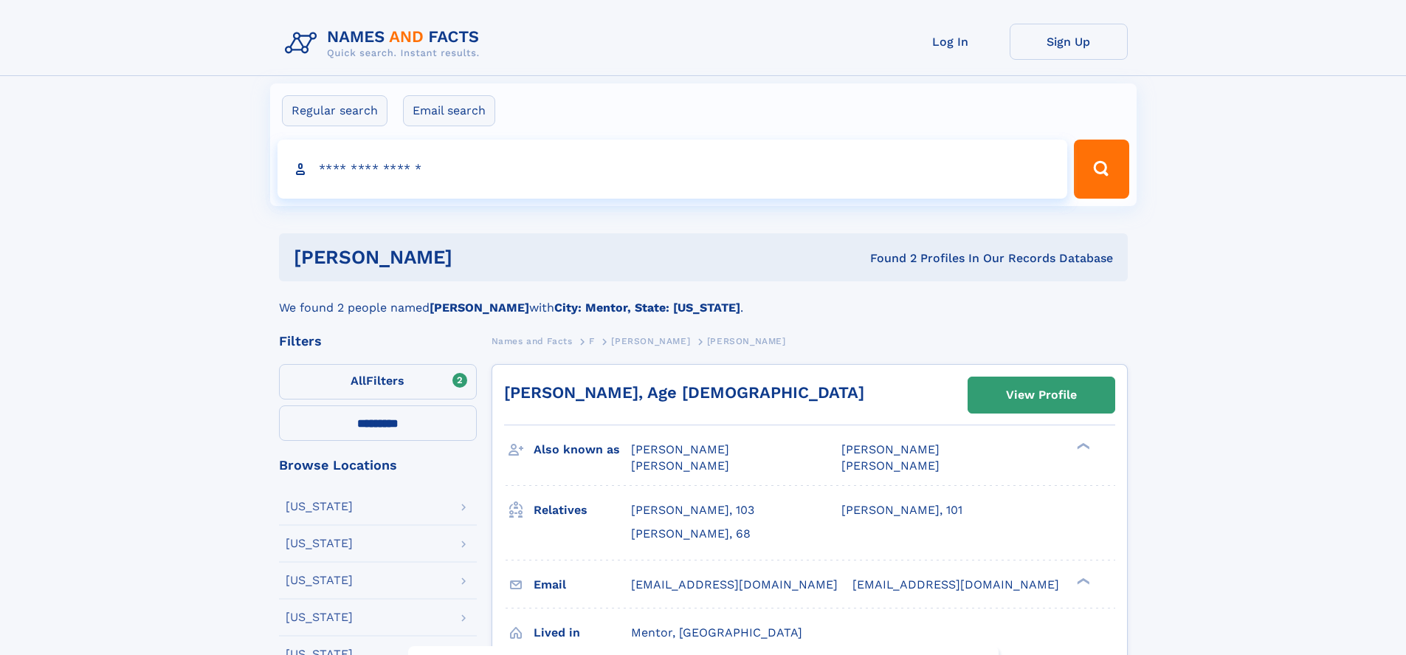 The width and height of the screenshot is (1406, 655). I want to click on a: Log In, so click(951, 41).